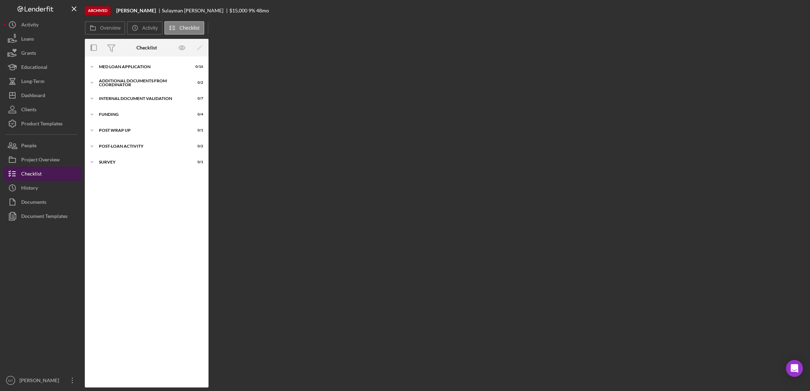 The width and height of the screenshot is (810, 391). I want to click on div: 9 %, so click(252, 11).